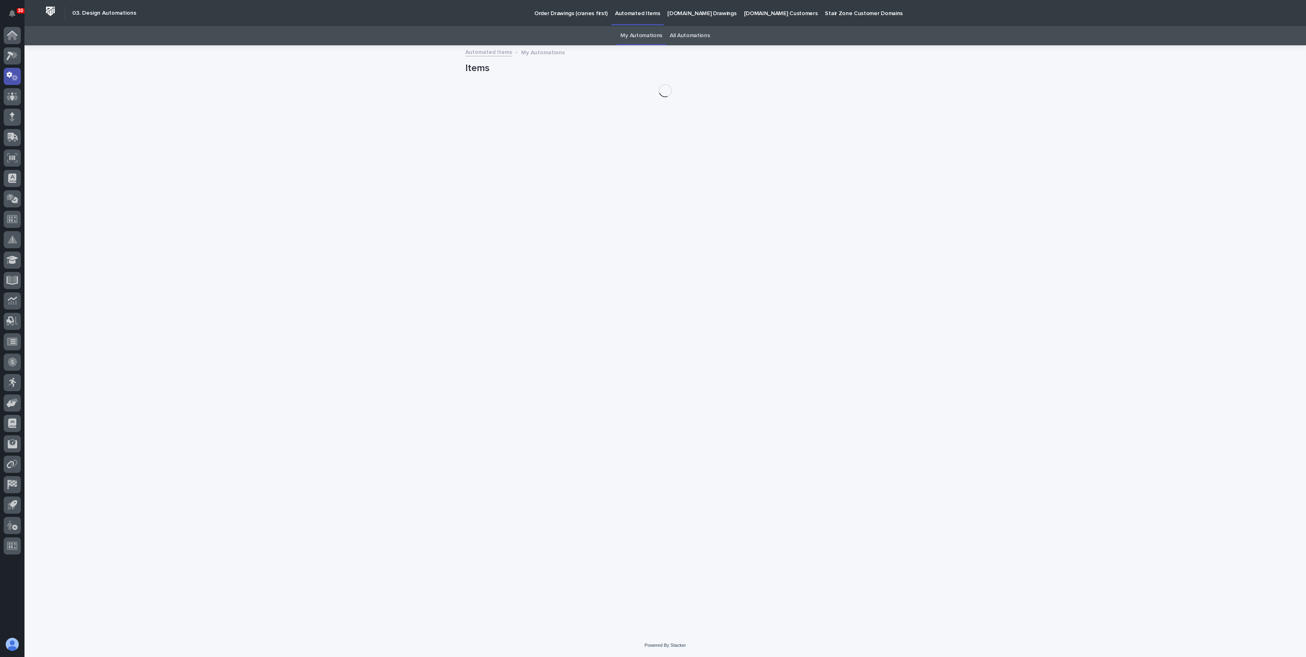 The height and width of the screenshot is (657, 1306). What do you see at coordinates (12, 13) in the screenshot?
I see `button: Notifications` at bounding box center [12, 13].